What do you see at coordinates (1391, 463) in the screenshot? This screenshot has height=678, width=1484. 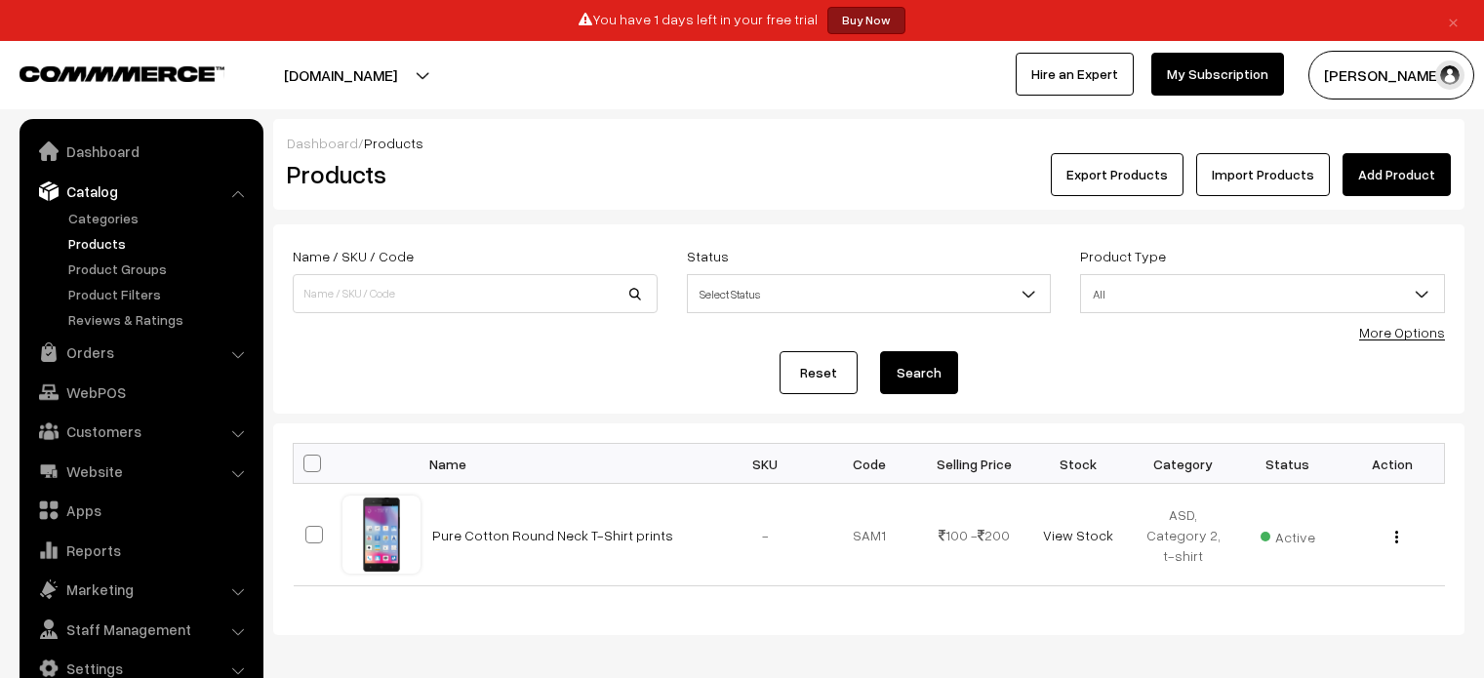 I see `th: Action` at bounding box center [1391, 463].